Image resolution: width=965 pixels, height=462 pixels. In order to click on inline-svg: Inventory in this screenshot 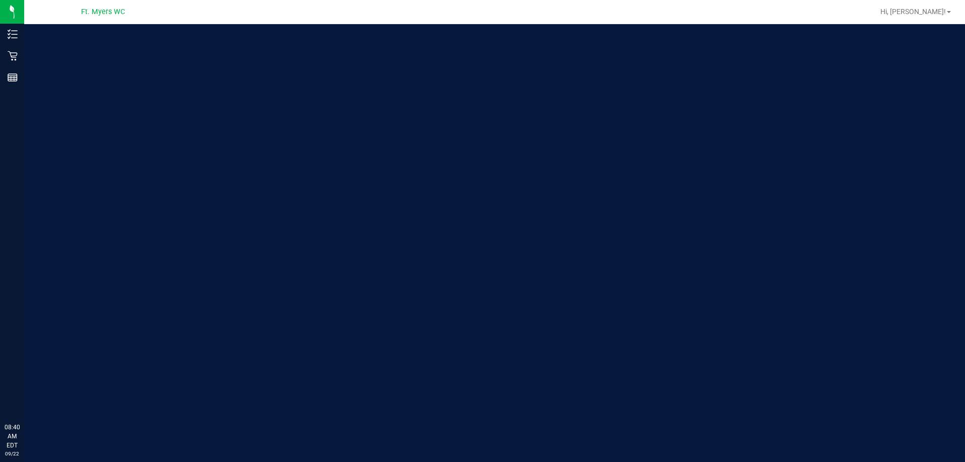, I will do `click(13, 34)`.